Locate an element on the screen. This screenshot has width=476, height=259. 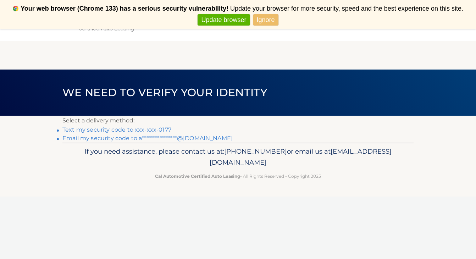
span: We need to verify your identity is located at coordinates (165, 92).